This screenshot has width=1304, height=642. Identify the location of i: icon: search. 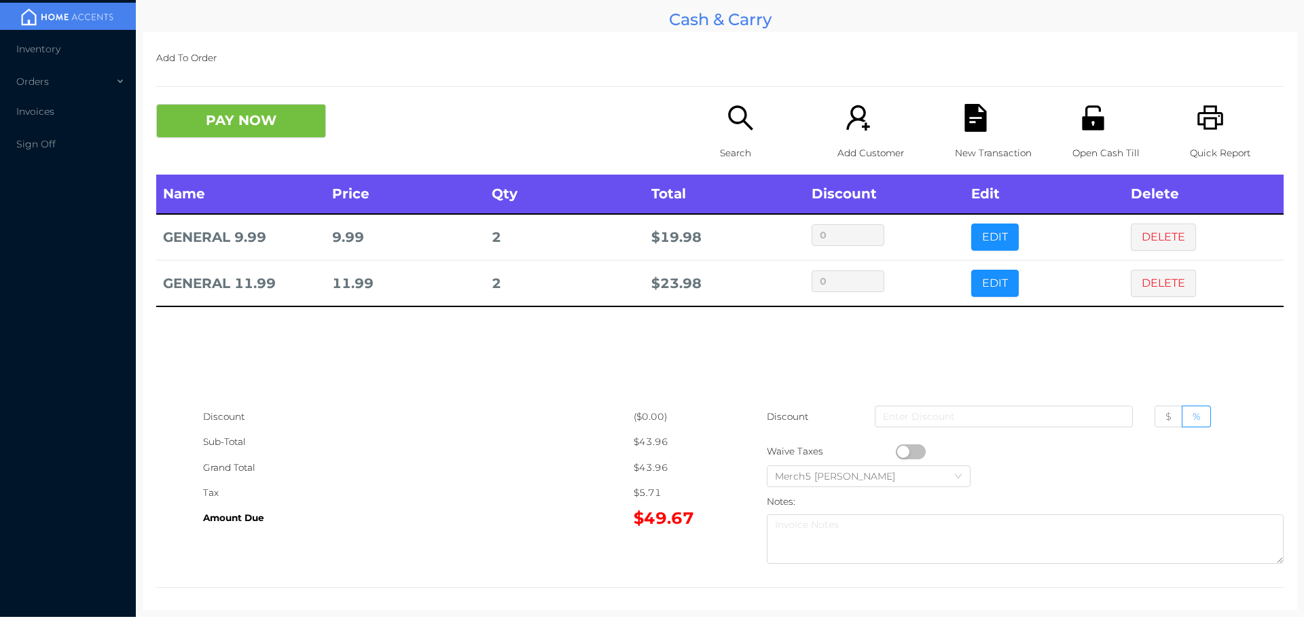
(740, 117).